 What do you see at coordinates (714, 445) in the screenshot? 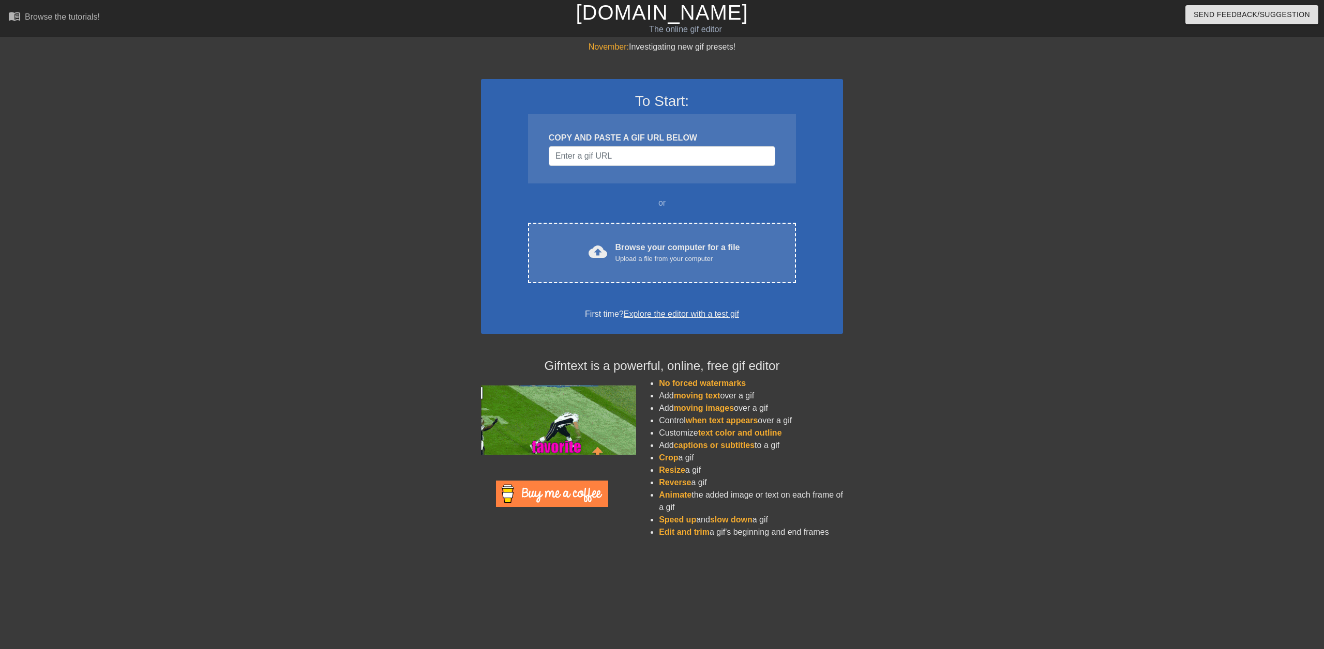
I see `span: captions or subtitles` at bounding box center [714, 445].